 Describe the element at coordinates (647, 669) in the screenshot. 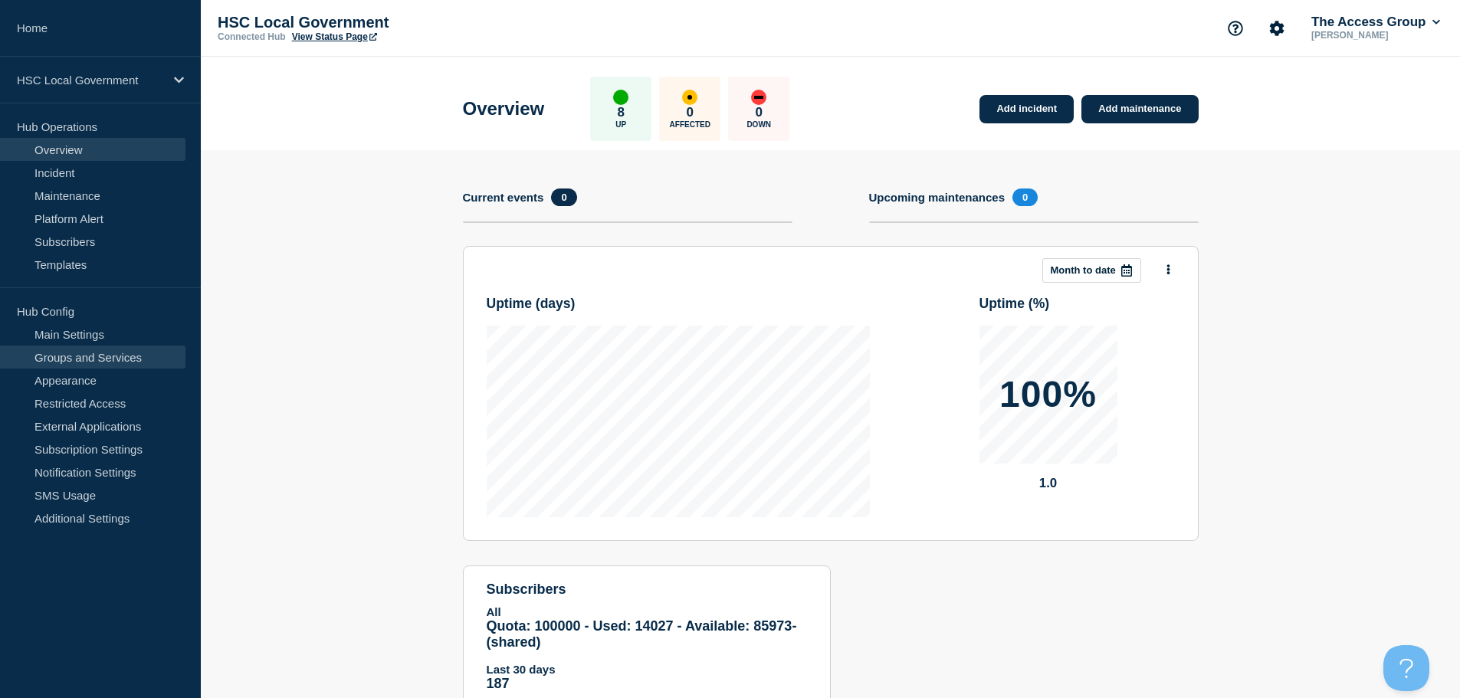

I see `p: Last 30 days` at that location.